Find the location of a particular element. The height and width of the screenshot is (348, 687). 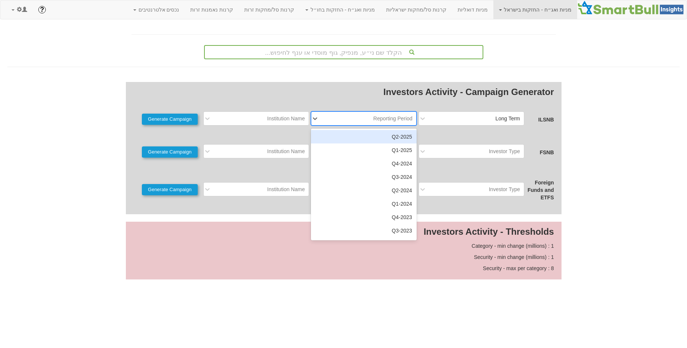

p: Security - max per category : 8 is located at coordinates (344, 268).